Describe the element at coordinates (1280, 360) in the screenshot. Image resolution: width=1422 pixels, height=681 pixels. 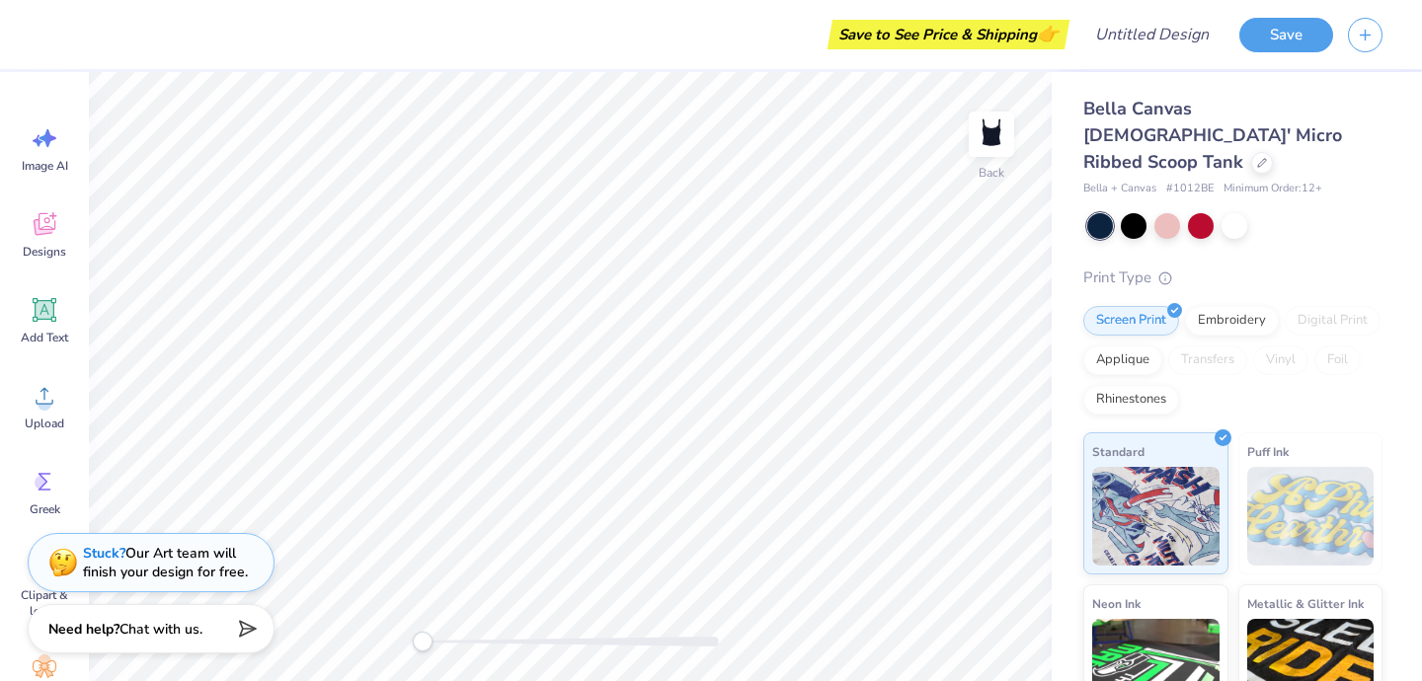
I see `div: Vinyl` at that location.